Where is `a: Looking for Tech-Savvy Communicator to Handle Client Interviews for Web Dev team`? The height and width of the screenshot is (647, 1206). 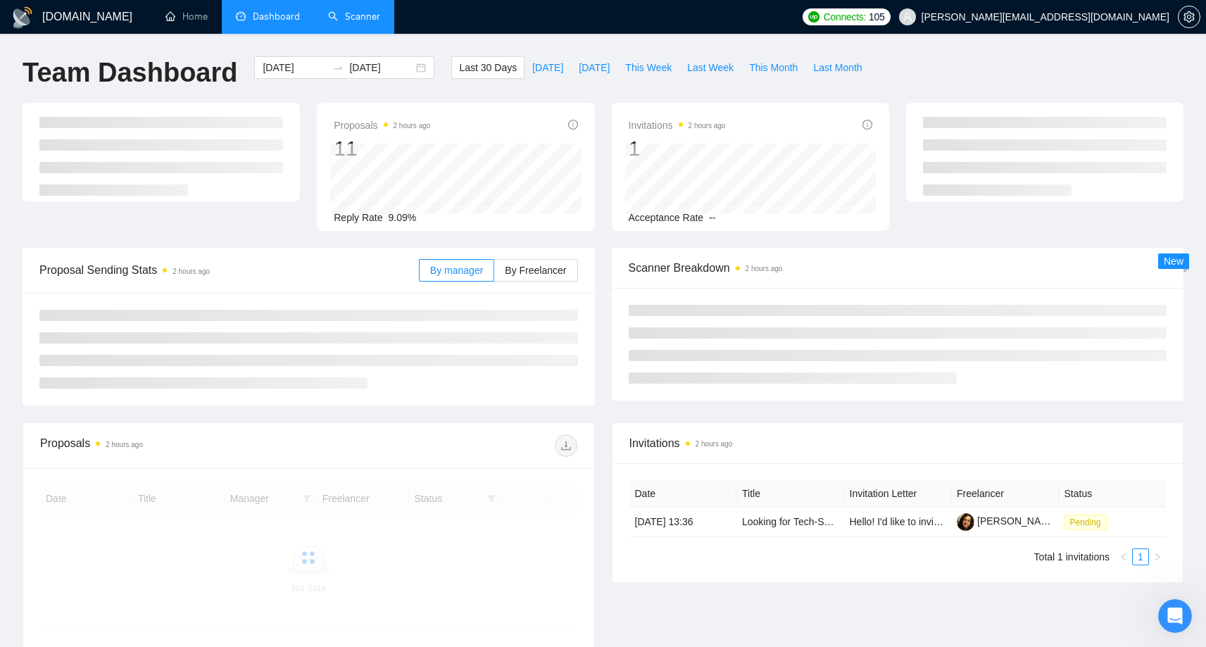
a: Looking for Tech-Savvy Communicator to Handle Client Interviews for Web Dev team is located at coordinates (927, 522).